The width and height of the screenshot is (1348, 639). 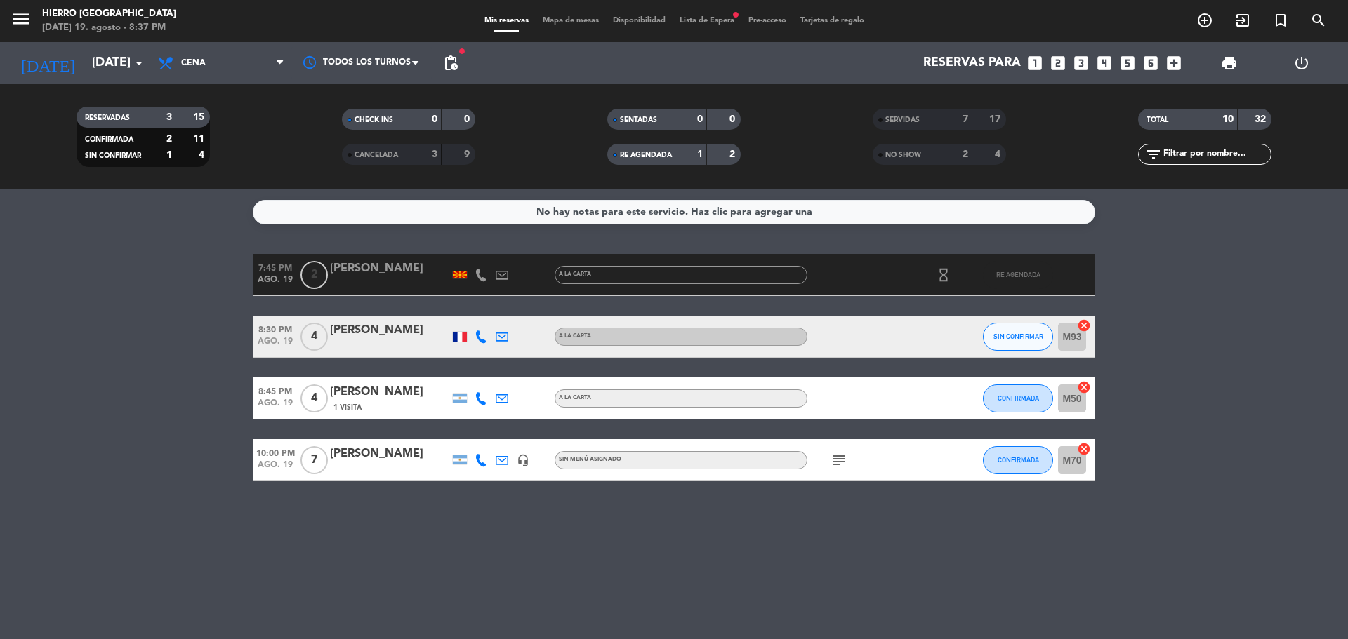 What do you see at coordinates (1153, 154) in the screenshot?
I see `i: filter_list` at bounding box center [1153, 154].